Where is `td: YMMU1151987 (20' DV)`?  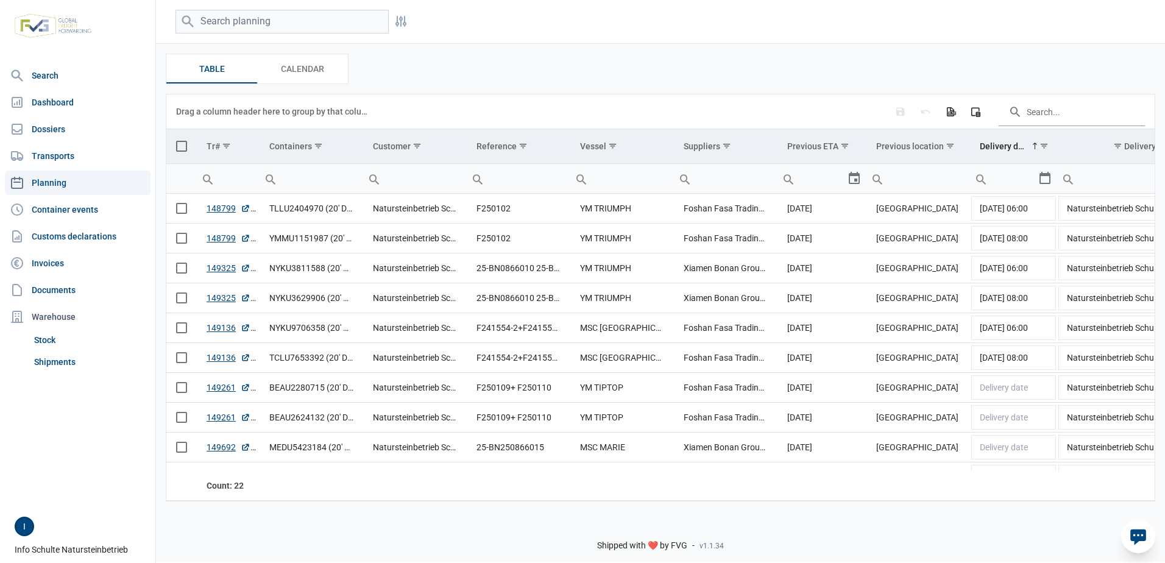 td: YMMU1151987 (20' DV) is located at coordinates (311, 238).